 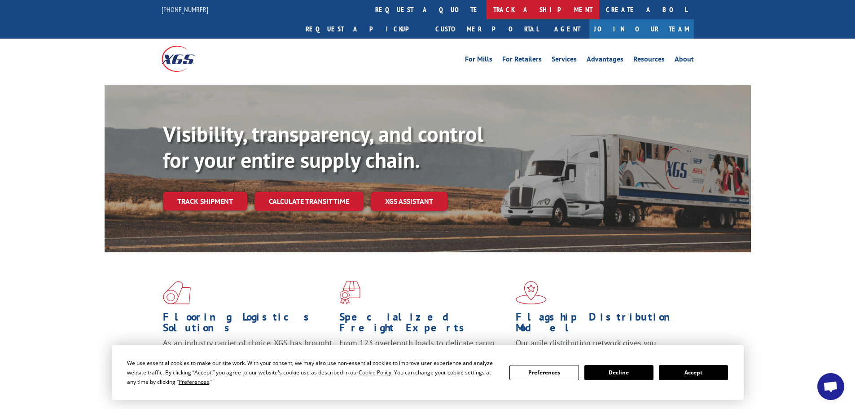 I want to click on button: Decline, so click(x=619, y=372).